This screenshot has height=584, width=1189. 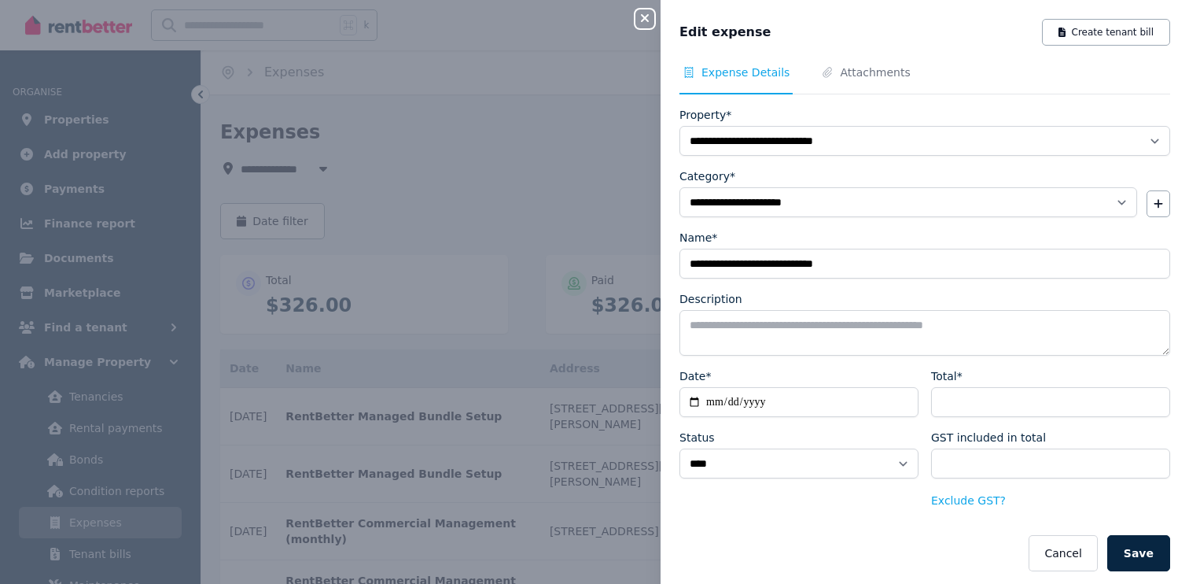 What do you see at coordinates (989, 437) in the screenshot?
I see `label: GST included in total` at bounding box center [989, 437].